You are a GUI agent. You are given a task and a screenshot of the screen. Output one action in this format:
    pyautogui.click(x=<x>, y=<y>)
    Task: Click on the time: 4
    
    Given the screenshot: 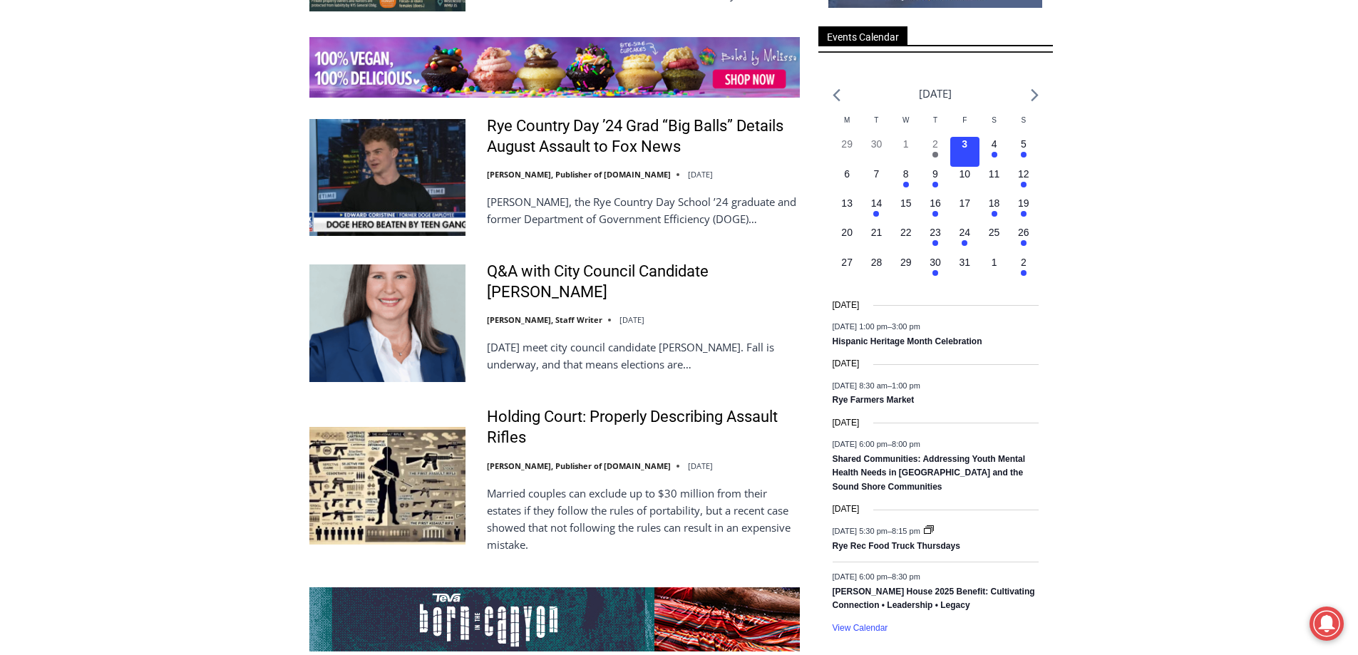 What is the action you would take?
    pyautogui.click(x=994, y=144)
    